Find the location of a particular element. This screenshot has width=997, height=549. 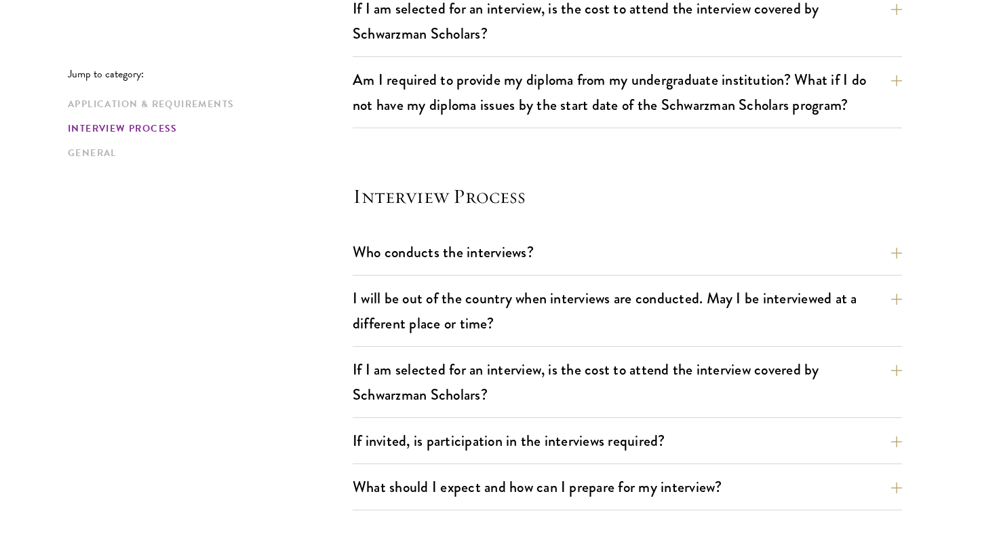

button: Who conducts the interviews? is located at coordinates (627, 252).